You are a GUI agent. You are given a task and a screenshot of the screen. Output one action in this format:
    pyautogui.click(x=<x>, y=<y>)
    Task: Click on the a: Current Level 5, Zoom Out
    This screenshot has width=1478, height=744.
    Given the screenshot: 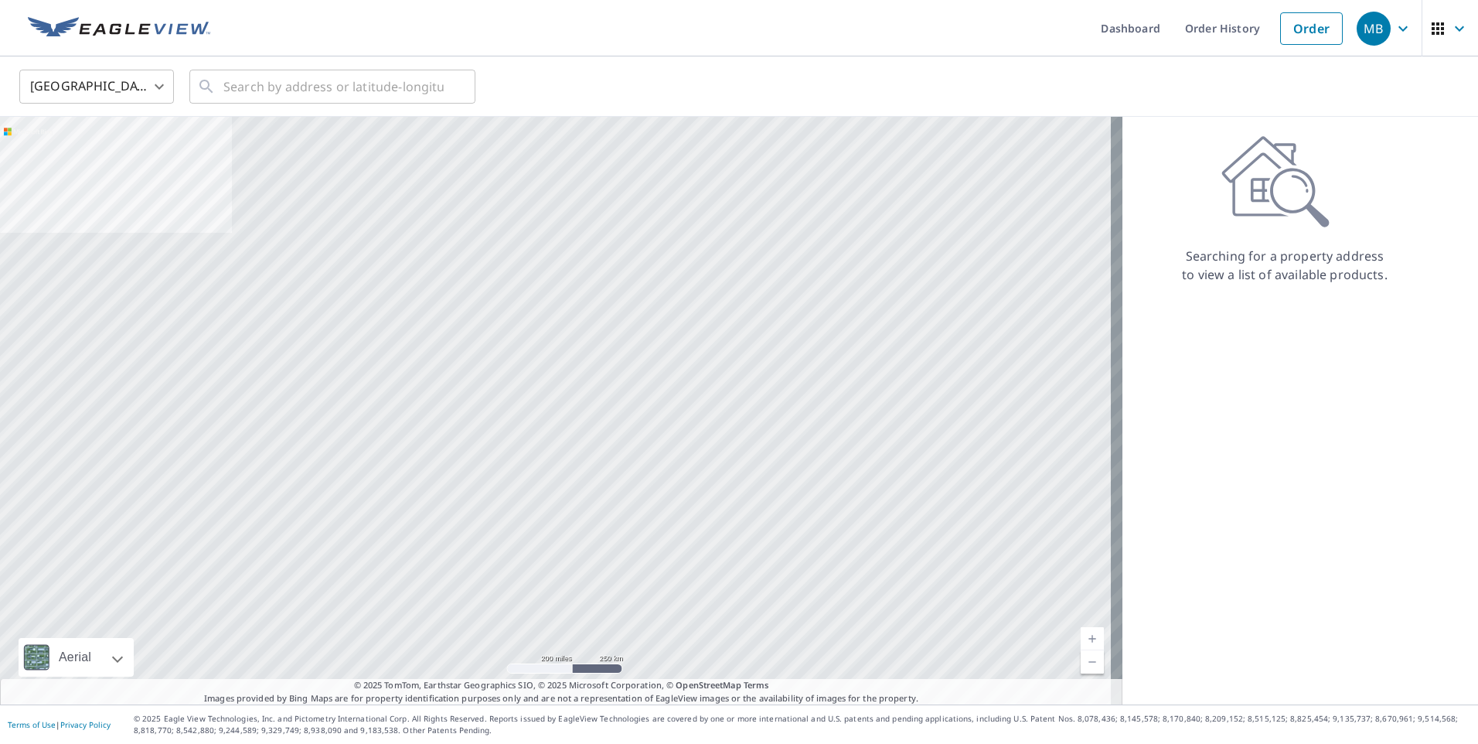 What is the action you would take?
    pyautogui.click(x=1092, y=662)
    